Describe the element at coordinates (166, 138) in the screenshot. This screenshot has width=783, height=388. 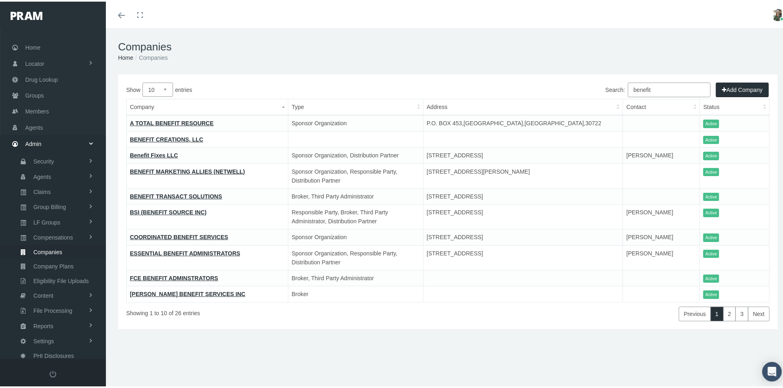
I see `a: BENEFIT CREATIONS, LLC` at that location.